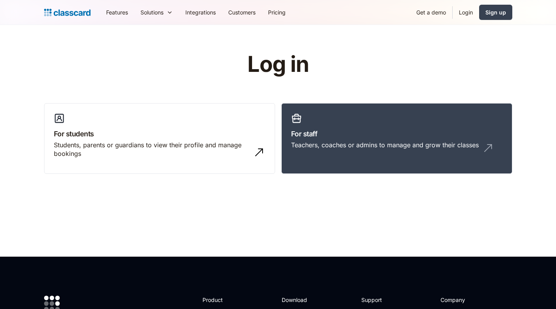 This screenshot has width=556, height=309. What do you see at coordinates (377, 299) in the screenshot?
I see `h2: Support` at bounding box center [377, 299].